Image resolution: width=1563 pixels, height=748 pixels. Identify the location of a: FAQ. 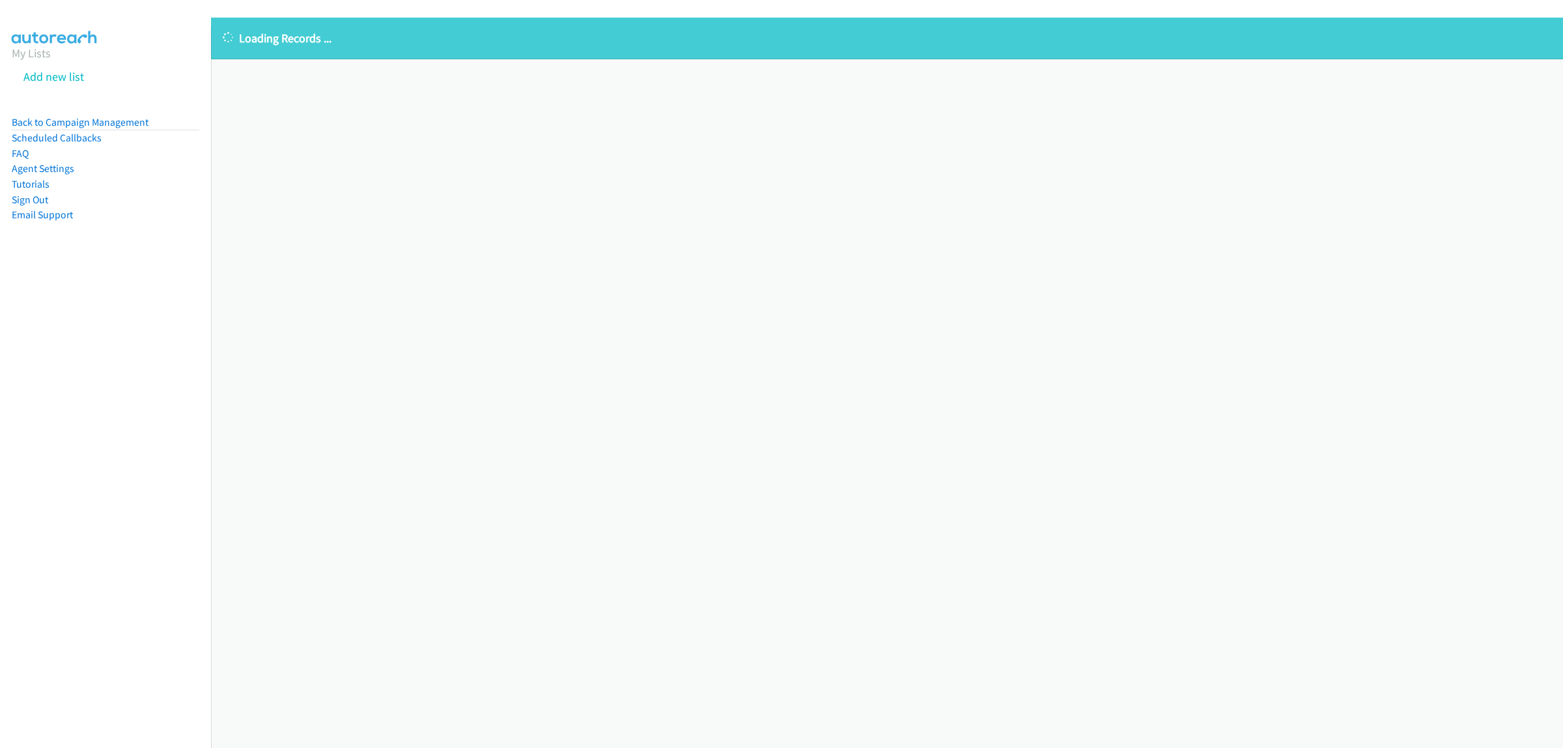
(20, 153).